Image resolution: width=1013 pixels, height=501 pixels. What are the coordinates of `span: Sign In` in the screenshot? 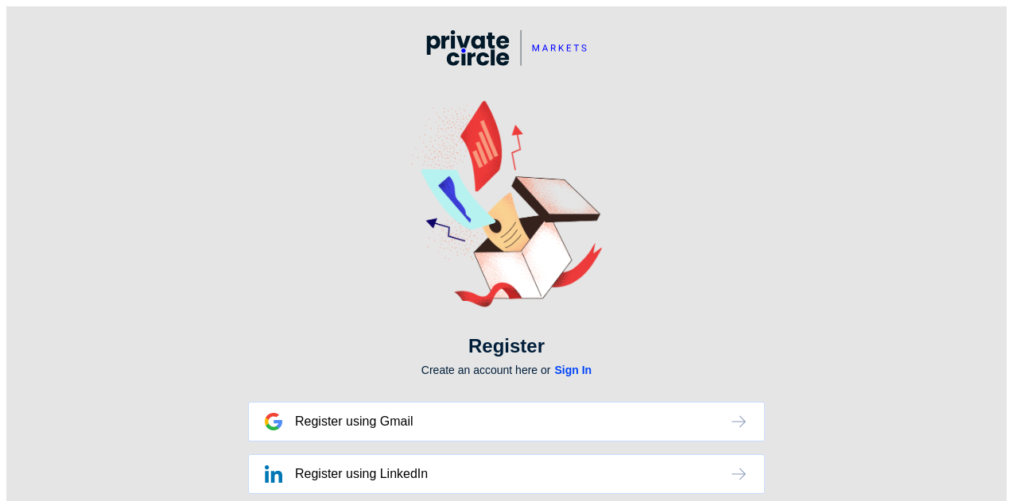 It's located at (572, 370).